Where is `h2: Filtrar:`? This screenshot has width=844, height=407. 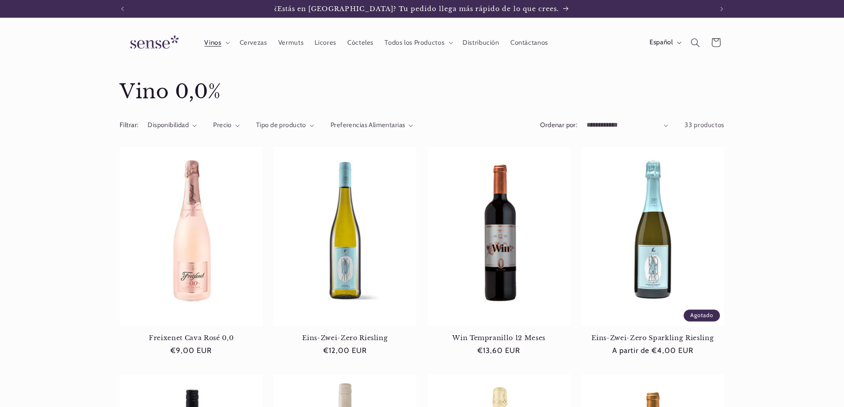 h2: Filtrar: is located at coordinates (129, 125).